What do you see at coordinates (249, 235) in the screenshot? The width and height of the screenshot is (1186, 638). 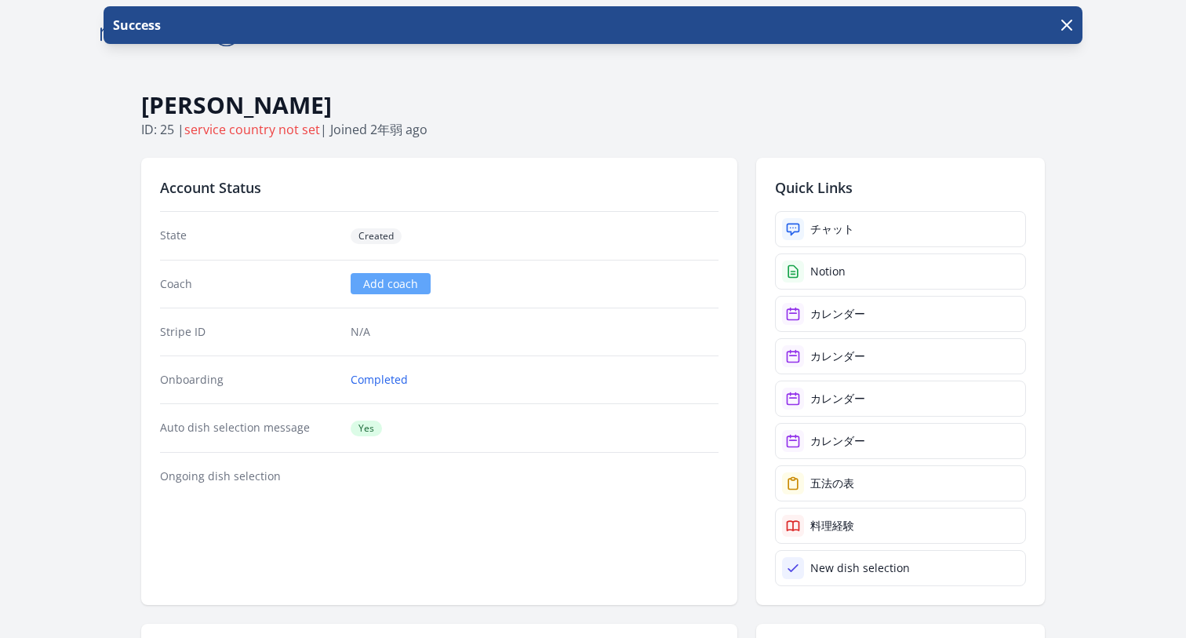 I see `dt: State` at bounding box center [249, 235].